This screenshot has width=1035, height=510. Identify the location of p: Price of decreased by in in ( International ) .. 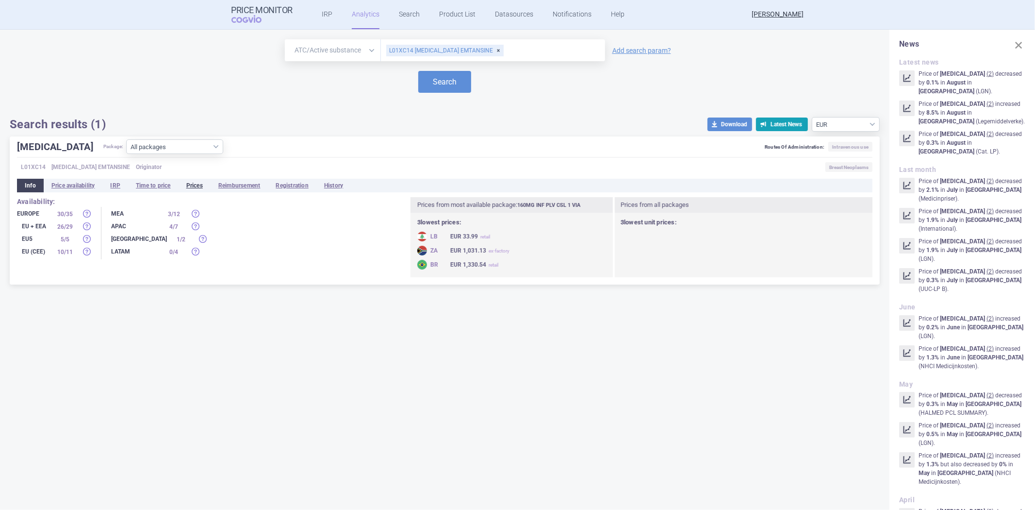
(972, 220).